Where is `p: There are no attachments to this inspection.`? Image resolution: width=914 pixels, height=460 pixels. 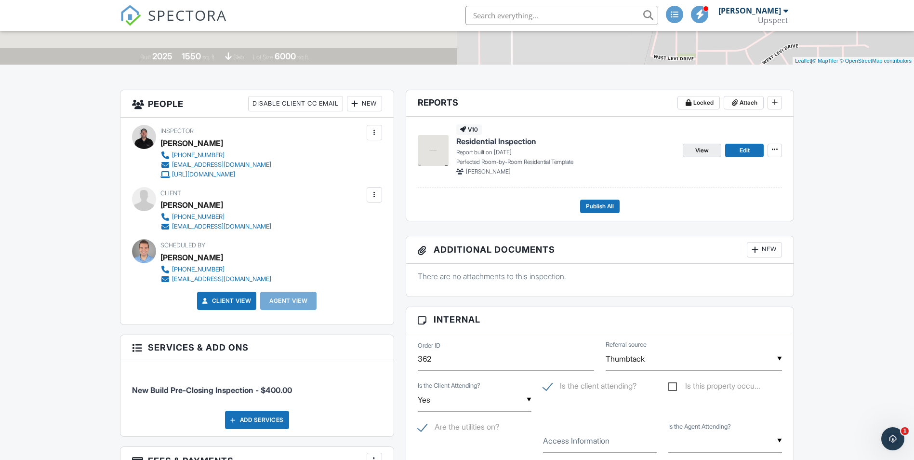 p: There are no attachments to this inspection. is located at coordinates (600, 276).